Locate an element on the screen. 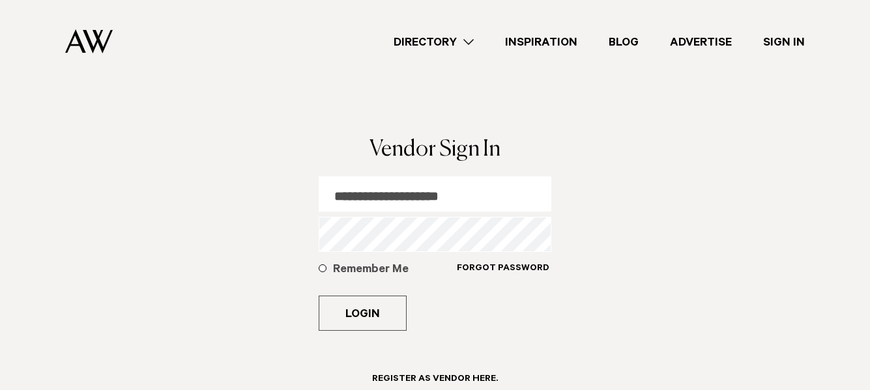  a: Advertise is located at coordinates (701, 42).